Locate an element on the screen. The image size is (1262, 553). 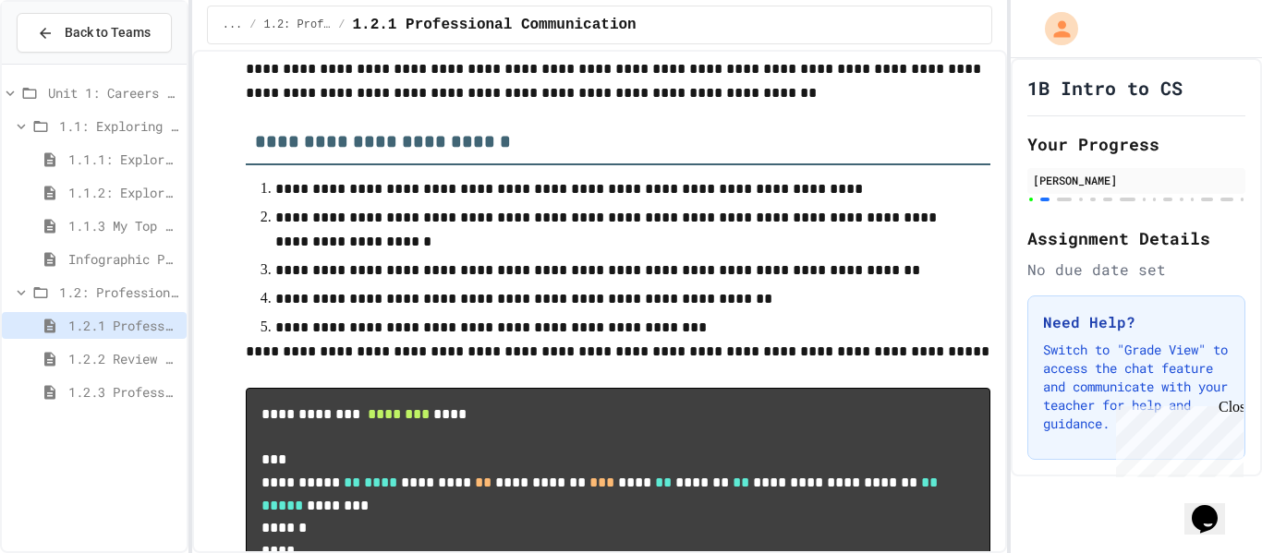
span: Back to Teams is located at coordinates (107, 32).